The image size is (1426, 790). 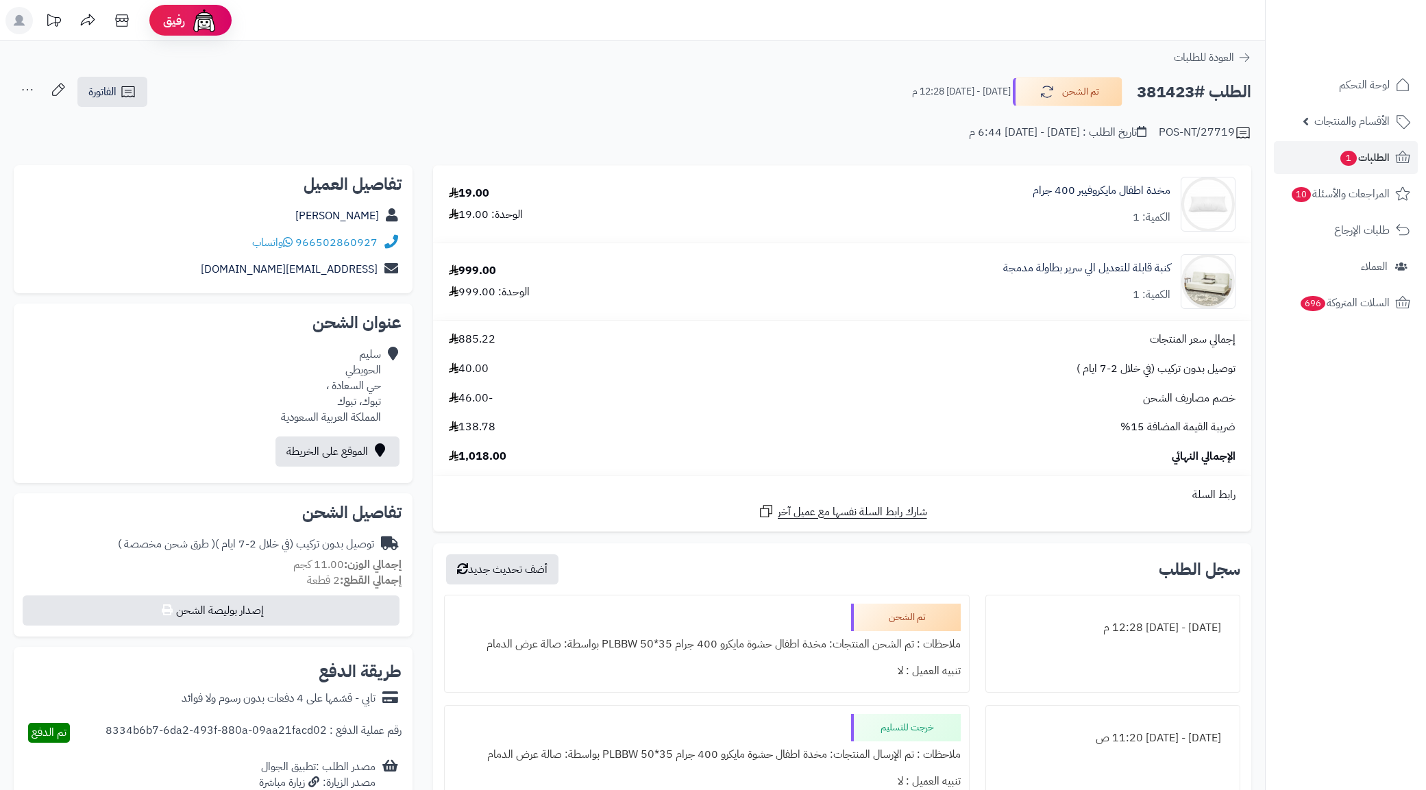 I want to click on a: الطلبات1, so click(x=1346, y=158).